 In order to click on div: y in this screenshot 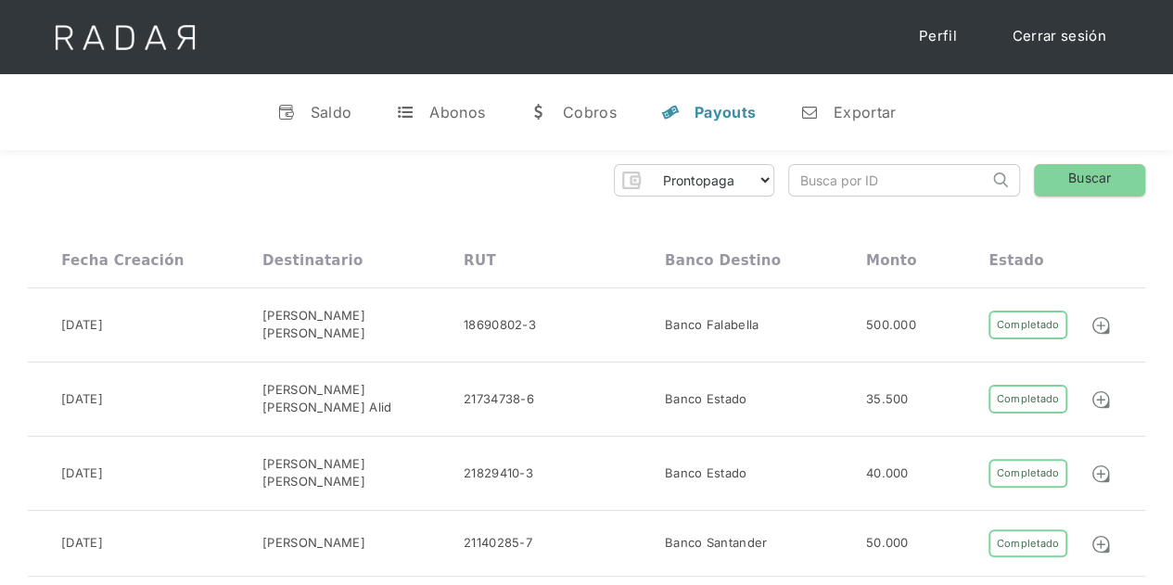, I will do `click(670, 112)`.